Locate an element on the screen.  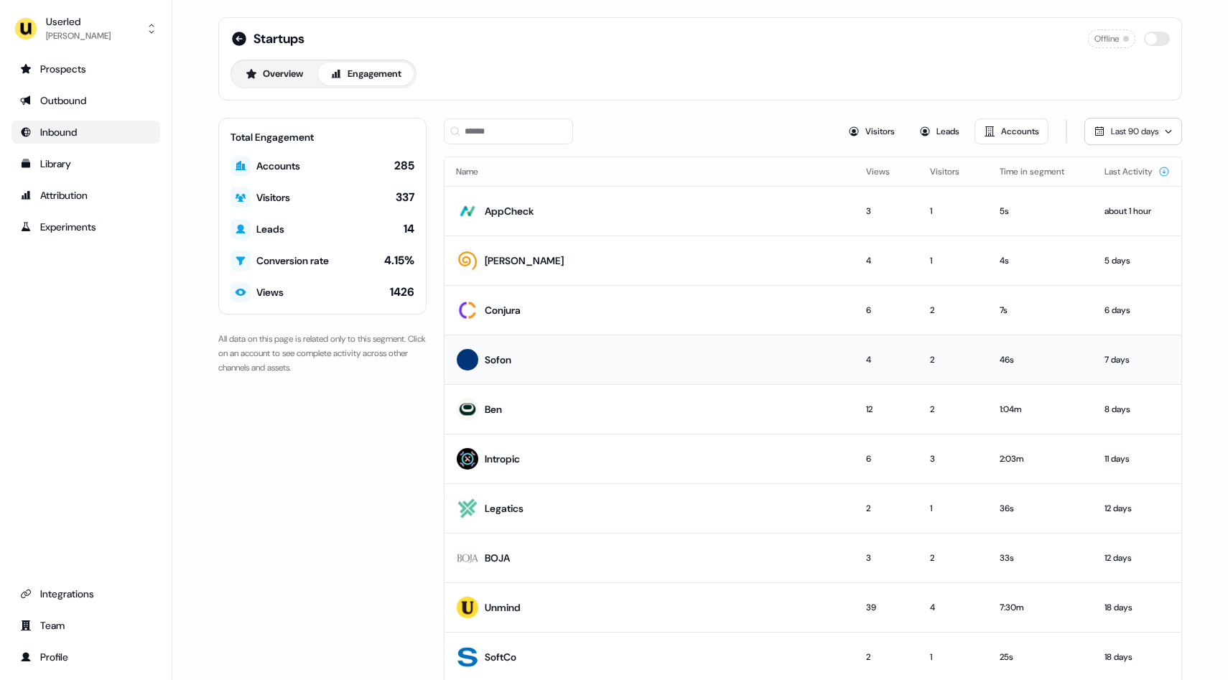
a: Go to profile is located at coordinates (85, 657).